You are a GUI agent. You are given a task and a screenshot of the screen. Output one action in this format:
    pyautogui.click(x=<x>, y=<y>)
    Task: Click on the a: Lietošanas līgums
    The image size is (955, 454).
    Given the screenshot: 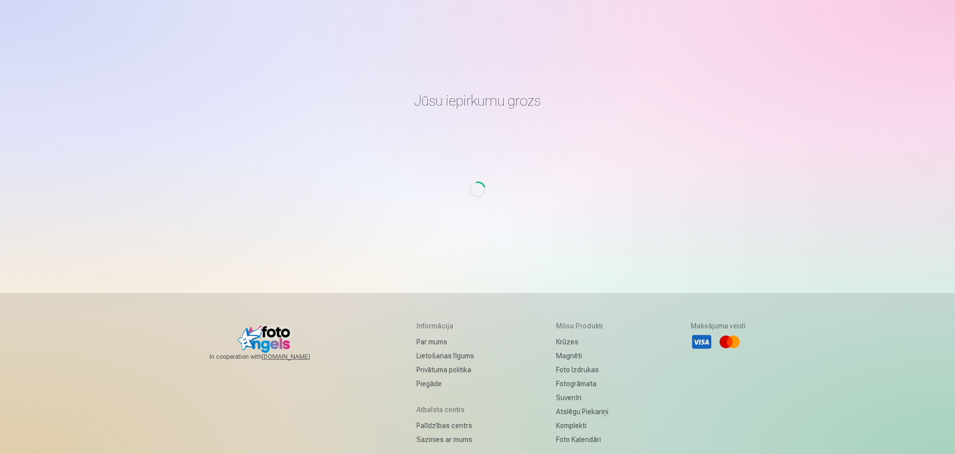 What is the action you would take?
    pyautogui.click(x=445, y=356)
    